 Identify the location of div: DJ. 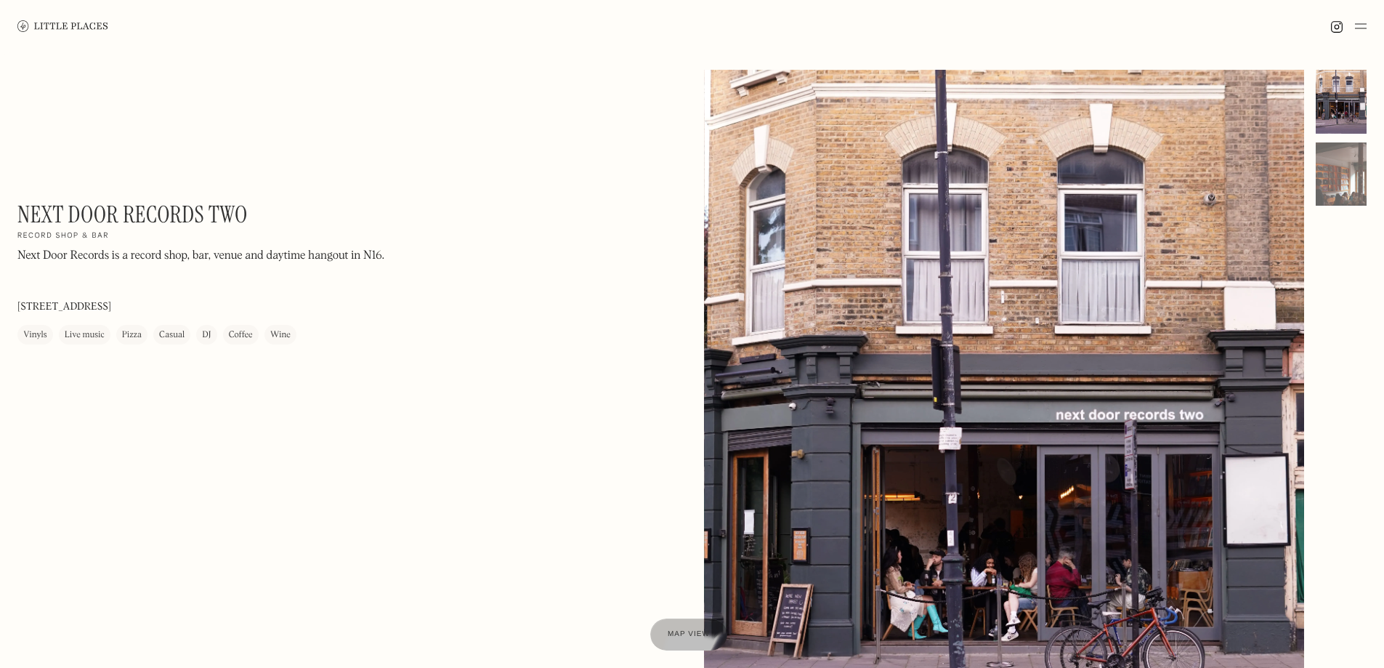
(206, 335).